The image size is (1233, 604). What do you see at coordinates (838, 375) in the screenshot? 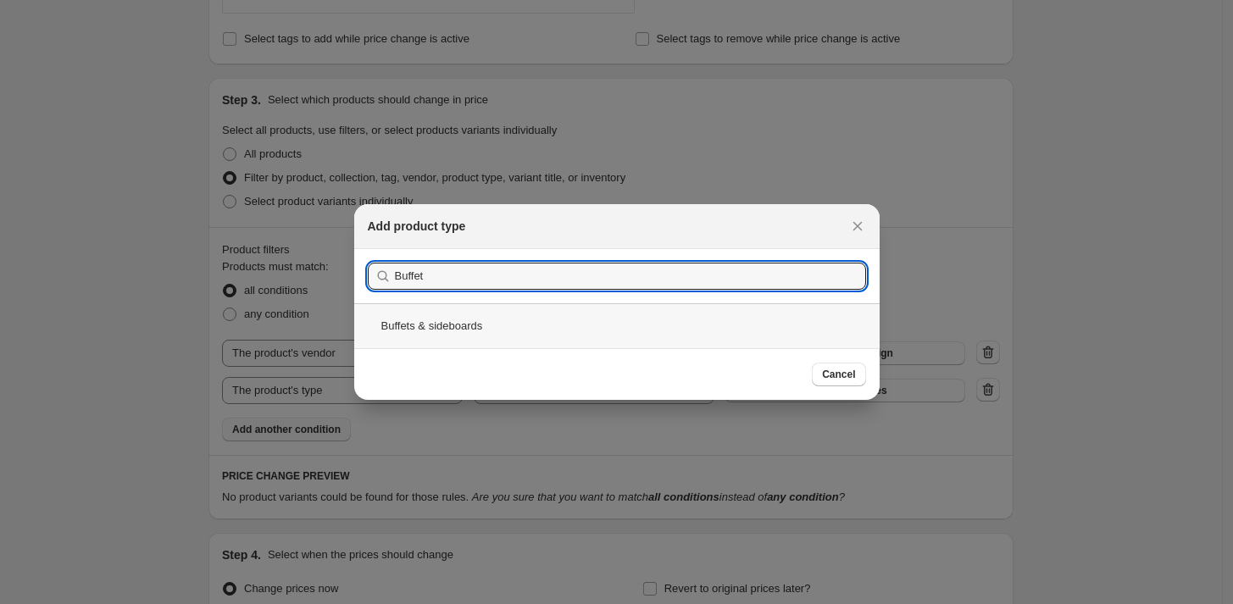
I see `span: Cancel` at bounding box center [838, 375].